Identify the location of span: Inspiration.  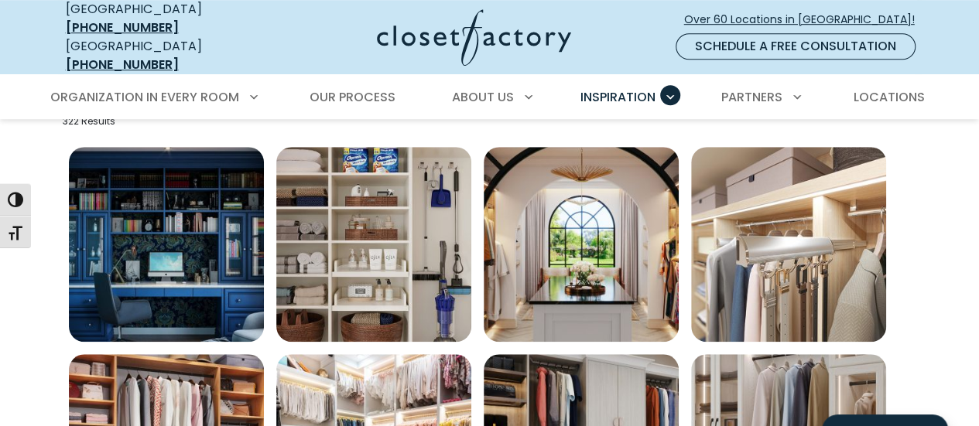
(617, 97).